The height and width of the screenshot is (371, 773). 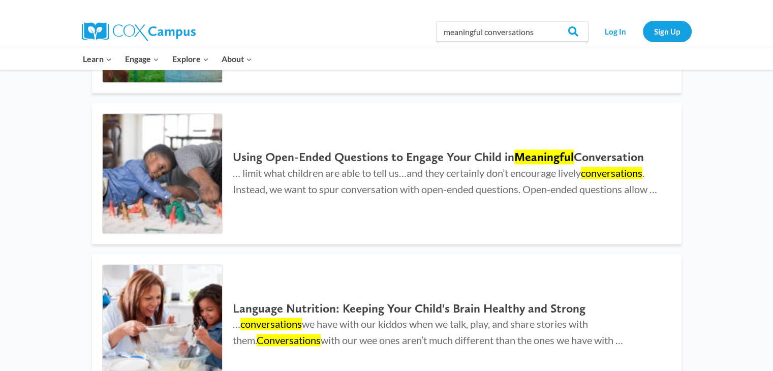 What do you see at coordinates (163, 174) in the screenshot?
I see `img: Using Open-Ended Questions to Engage Your Child in Meaningful Conversation` at bounding box center [163, 174].